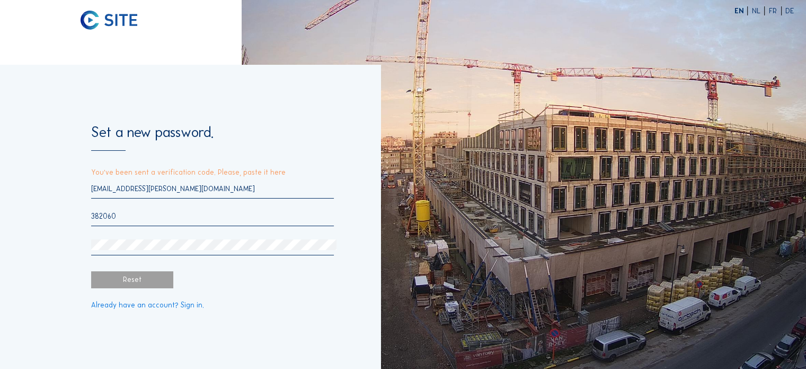 The width and height of the screenshot is (806, 369). Describe the element at coordinates (109, 20) in the screenshot. I see `img: C-SITE logo` at that location.